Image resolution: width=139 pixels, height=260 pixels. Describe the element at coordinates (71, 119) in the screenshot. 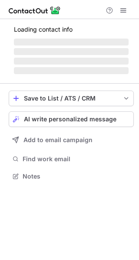

I see `button: AI write personalized message` at that location.